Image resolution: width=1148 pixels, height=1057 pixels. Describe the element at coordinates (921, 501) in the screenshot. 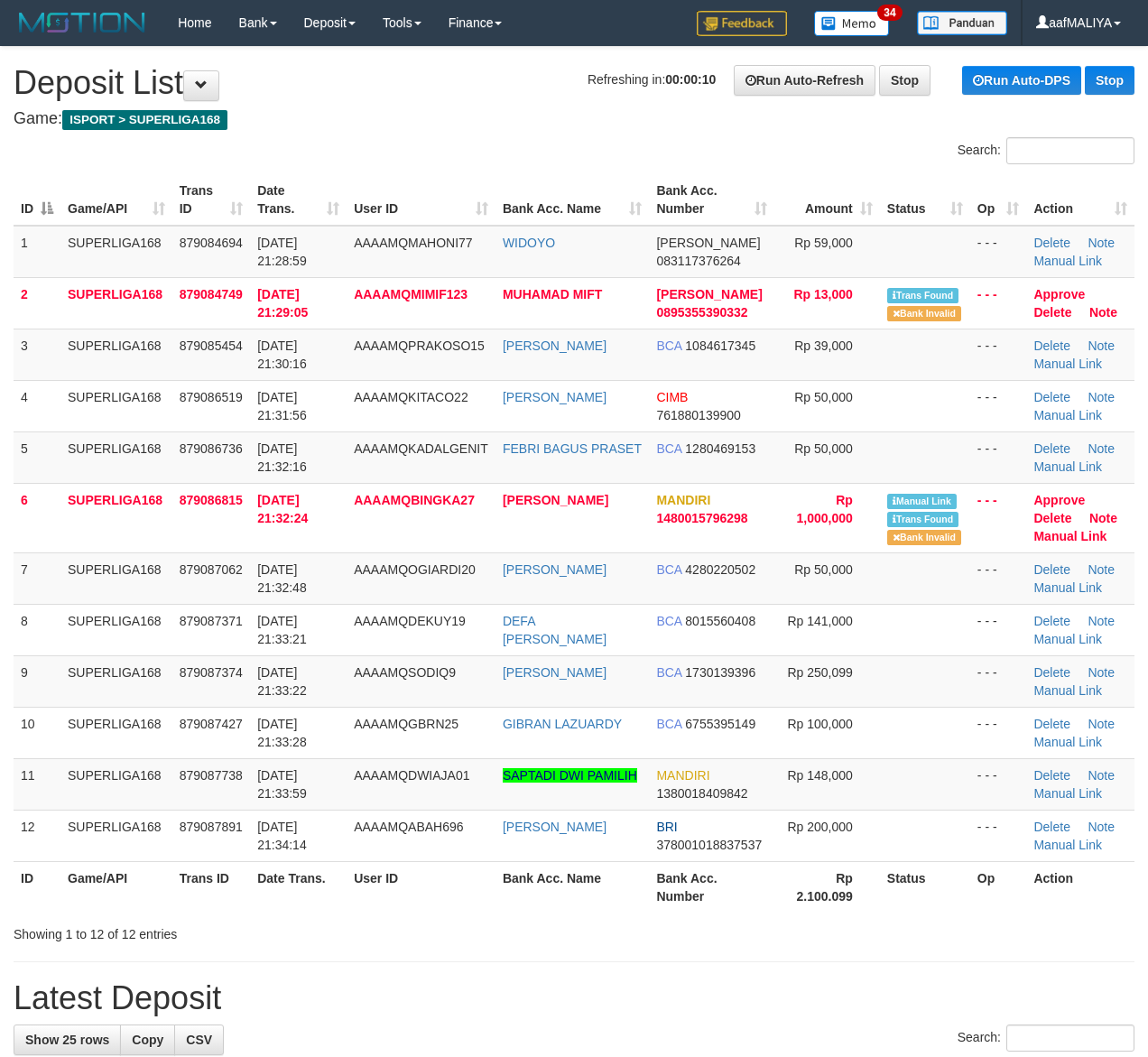

I see `span: Manually Linked` at that location.